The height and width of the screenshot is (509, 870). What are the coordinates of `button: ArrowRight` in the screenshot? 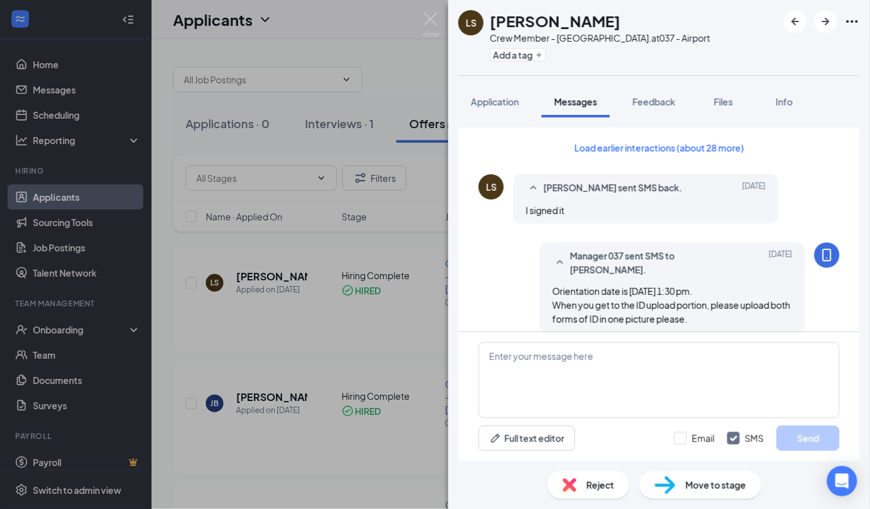 It's located at (826, 21).